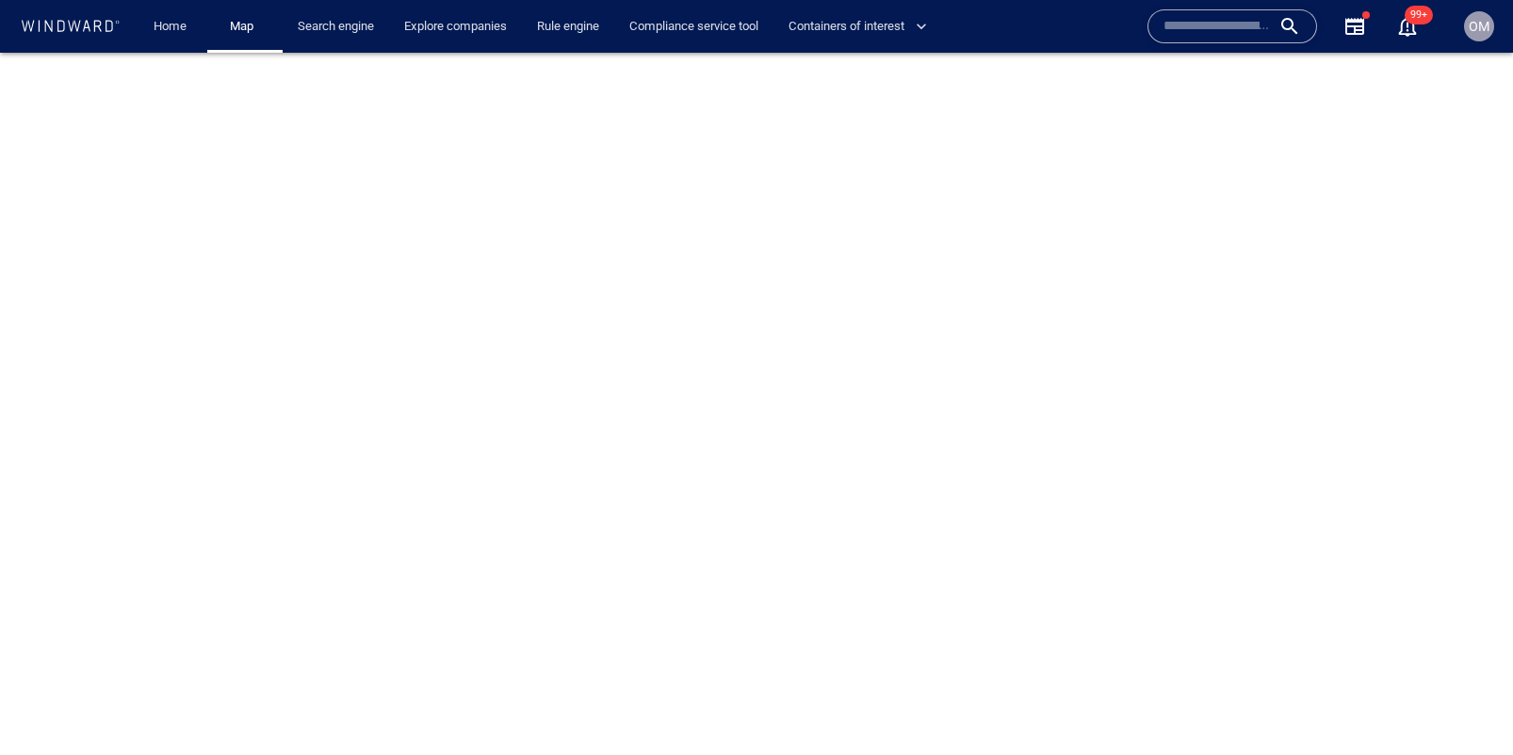 The width and height of the screenshot is (1513, 755). I want to click on a: Search engine, so click(335, 26).